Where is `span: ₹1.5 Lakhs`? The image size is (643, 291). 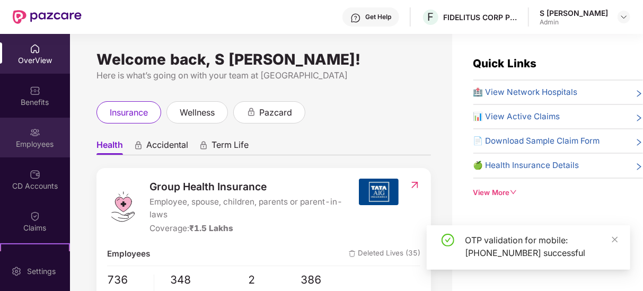
span: ₹1.5 Lakhs is located at coordinates (211, 228).